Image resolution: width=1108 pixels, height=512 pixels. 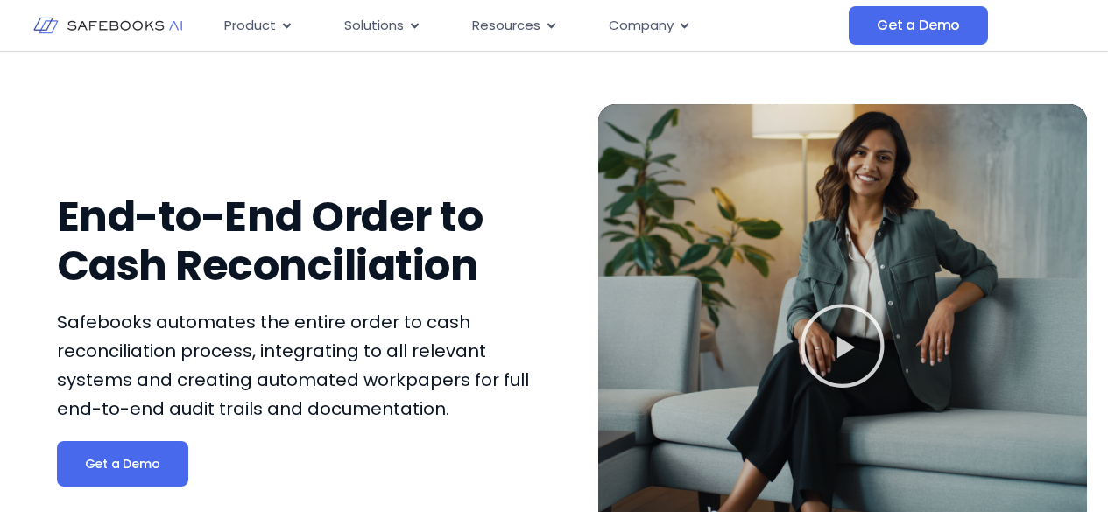 I want to click on span: Product, so click(x=250, y=25).